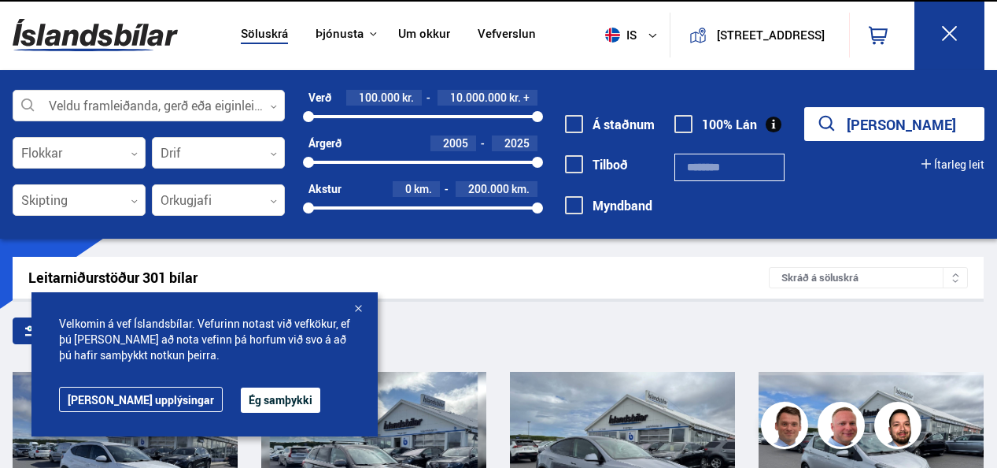 The width and height of the screenshot is (997, 468). What do you see at coordinates (489, 188) in the screenshot?
I see `span: 200.000` at bounding box center [489, 188].